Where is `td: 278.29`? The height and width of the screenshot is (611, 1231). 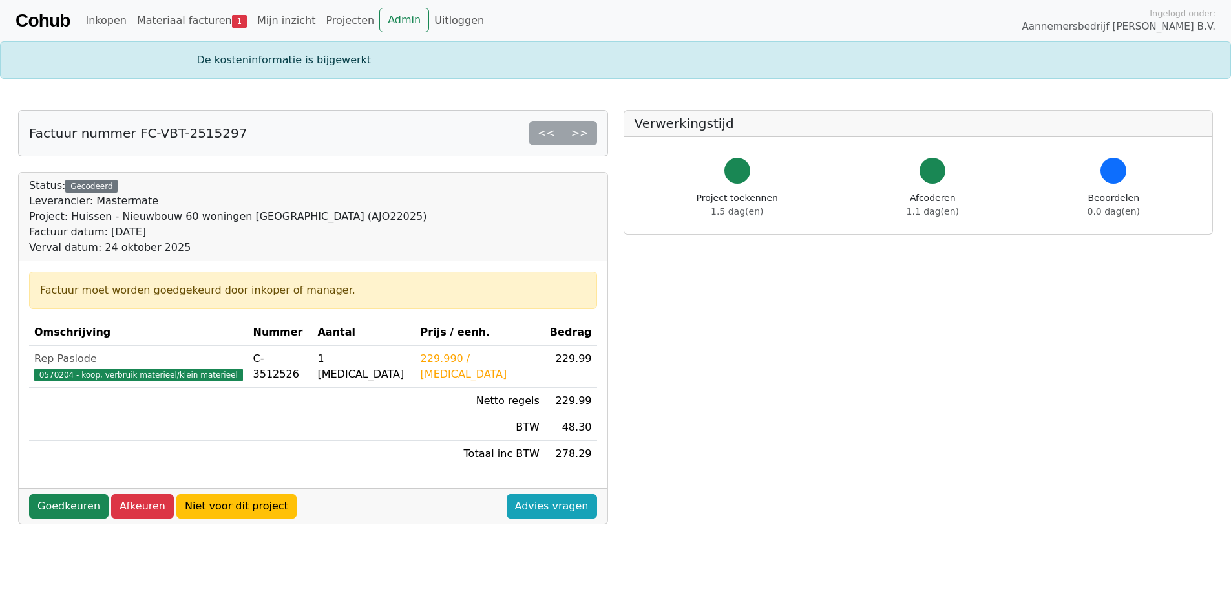
td: 278.29 is located at coordinates (571, 454).